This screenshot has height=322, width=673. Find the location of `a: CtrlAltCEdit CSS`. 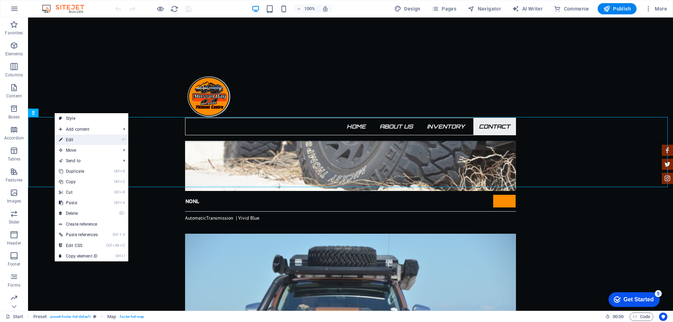

a: CtrlAltCEdit CSS is located at coordinates (78, 246).